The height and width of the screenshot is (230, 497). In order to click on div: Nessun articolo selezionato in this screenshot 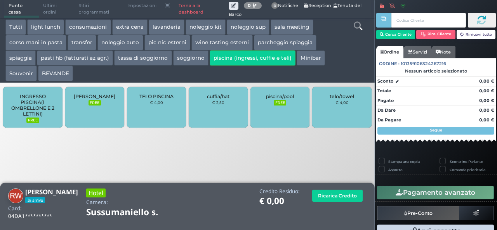, I will do `click(436, 71)`.